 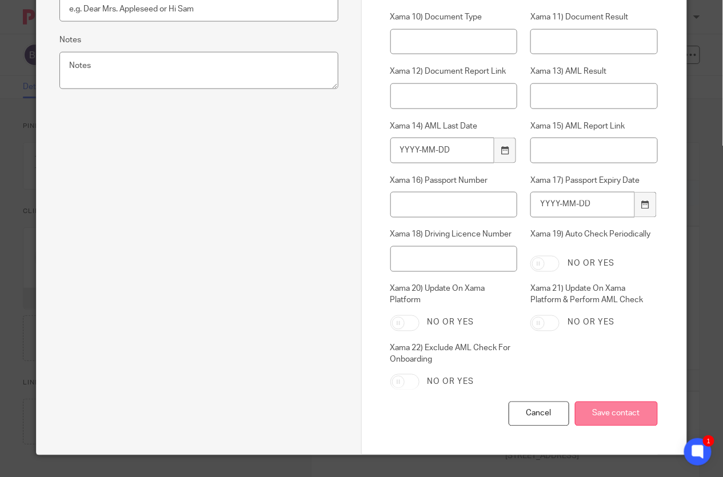 What do you see at coordinates (594, 238) in the screenshot?
I see `label: Xama 19) Auto Check Periodically` at bounding box center [594, 238].